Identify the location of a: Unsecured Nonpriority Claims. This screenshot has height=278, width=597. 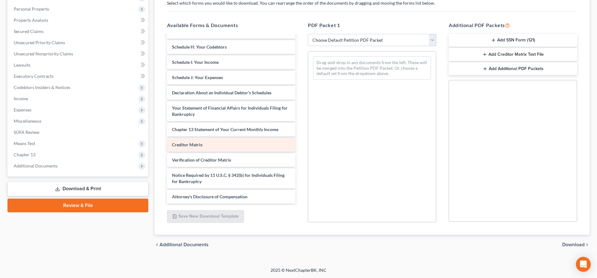
(78, 54).